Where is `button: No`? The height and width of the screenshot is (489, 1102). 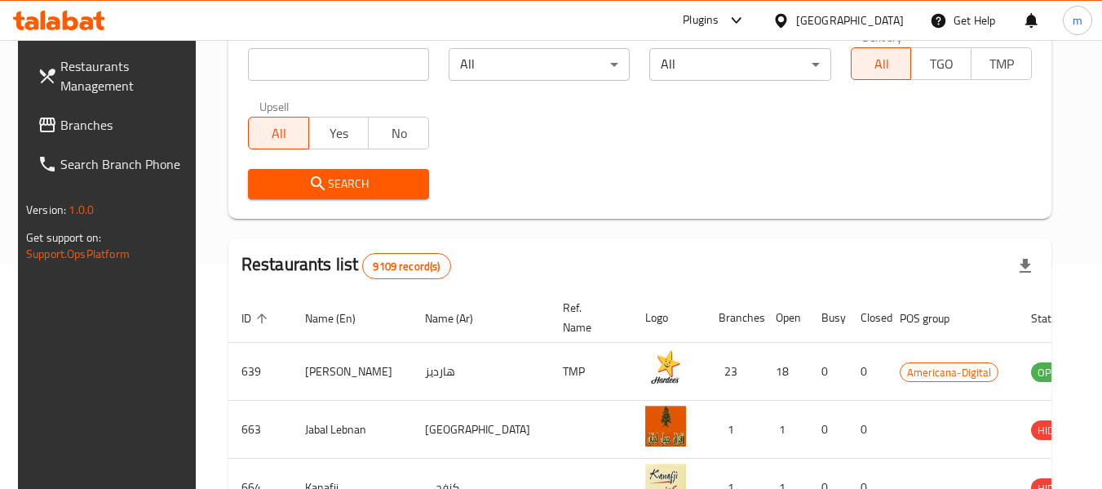 button: No is located at coordinates (398, 133).